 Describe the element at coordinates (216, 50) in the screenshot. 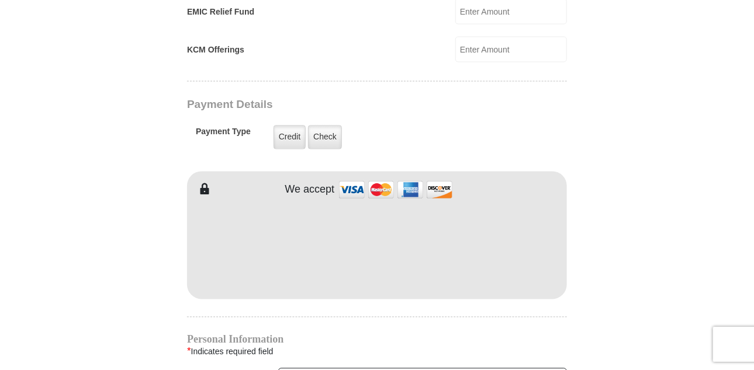

I see `label: KCM Offerings` at that location.